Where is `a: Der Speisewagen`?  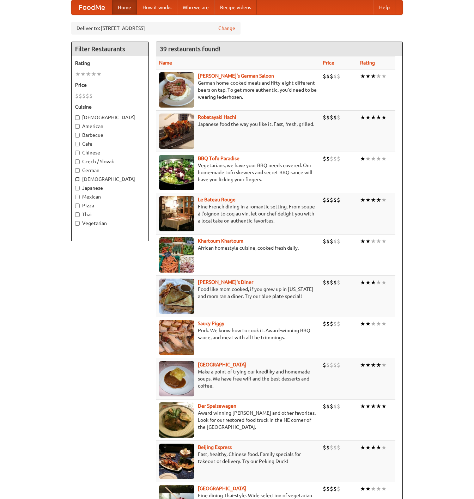 a: Der Speisewagen is located at coordinates (217, 406).